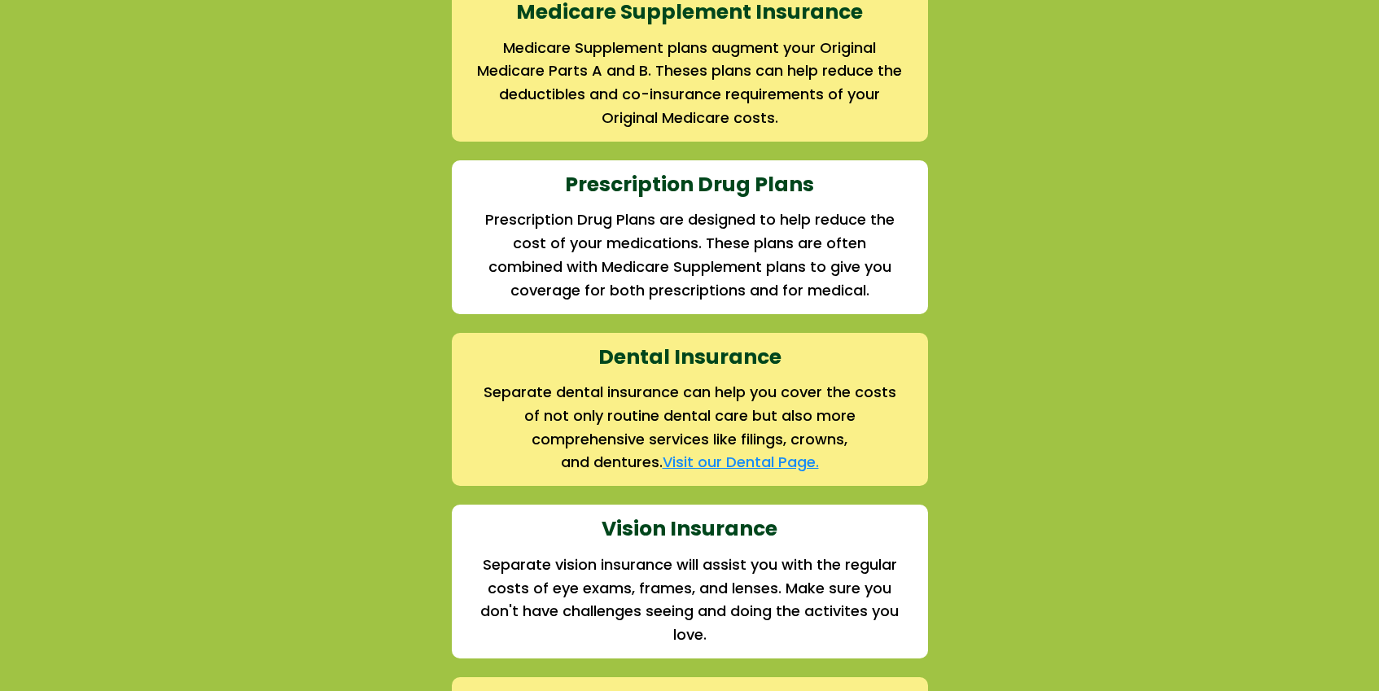 Image resolution: width=1379 pixels, height=691 pixels. I want to click on strong: Dental Insurance, so click(689, 356).